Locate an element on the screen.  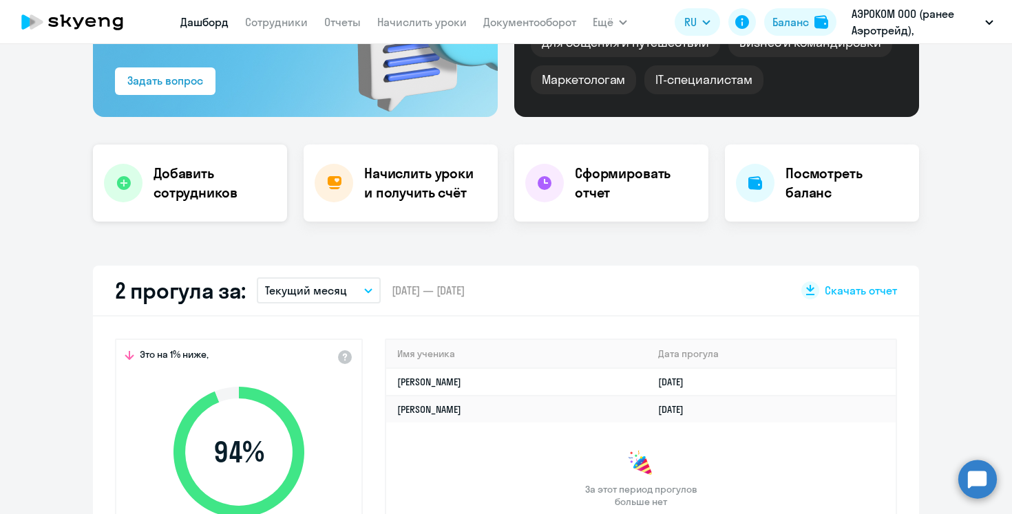
a: Балансbalance is located at coordinates (800, 22).